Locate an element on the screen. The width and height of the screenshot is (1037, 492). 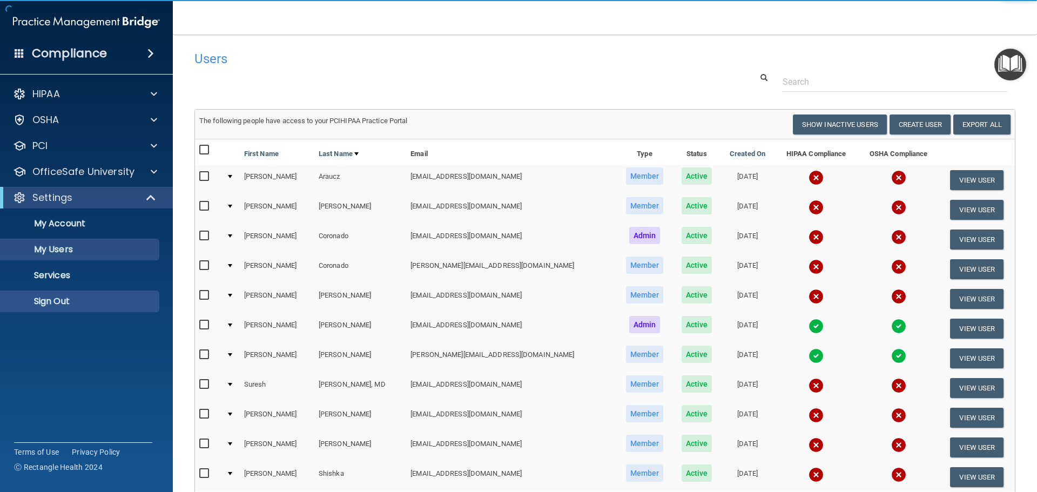
button: Open Resource Center is located at coordinates (1010, 64).